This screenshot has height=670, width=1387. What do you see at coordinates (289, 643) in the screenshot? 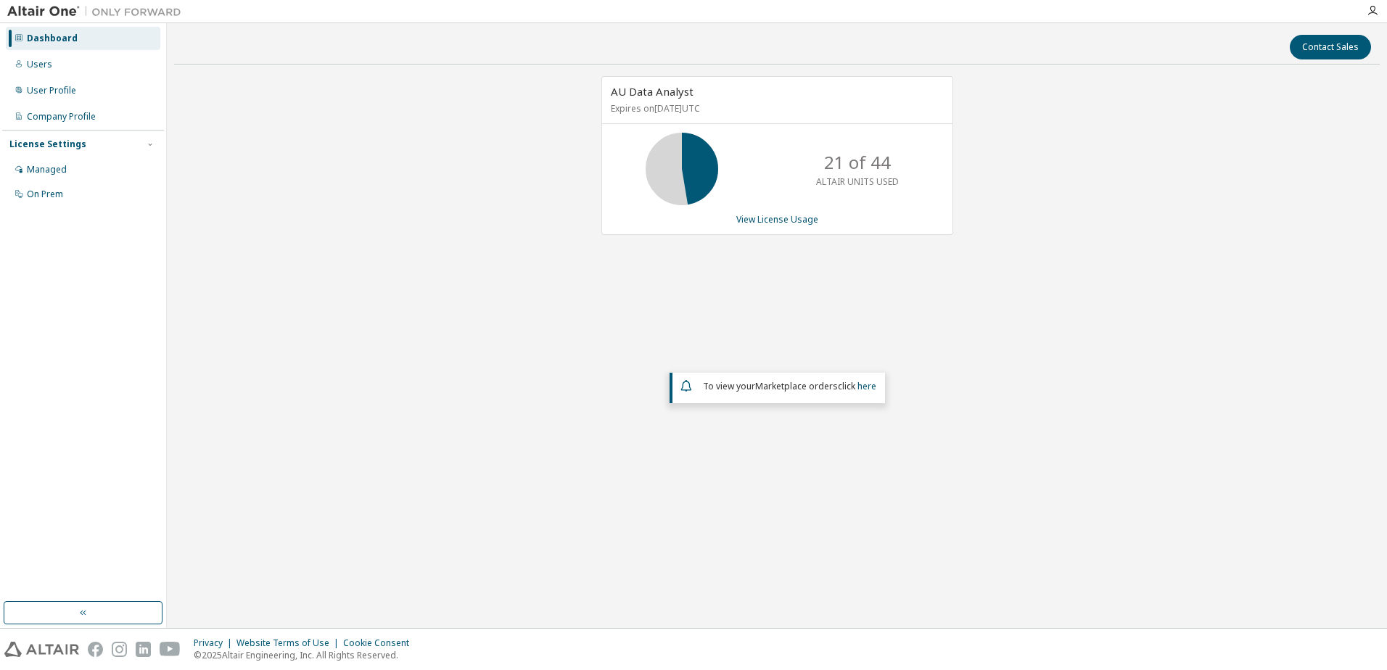
I see `div: Website Terms of Use` at bounding box center [289, 643].